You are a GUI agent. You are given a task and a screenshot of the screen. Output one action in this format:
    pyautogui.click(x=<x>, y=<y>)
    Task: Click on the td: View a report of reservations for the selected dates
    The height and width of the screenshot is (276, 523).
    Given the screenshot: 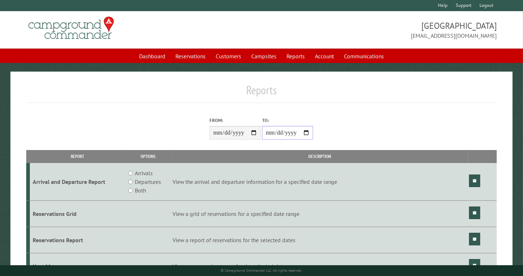 What is the action you would take?
    pyautogui.click(x=320, y=239)
    